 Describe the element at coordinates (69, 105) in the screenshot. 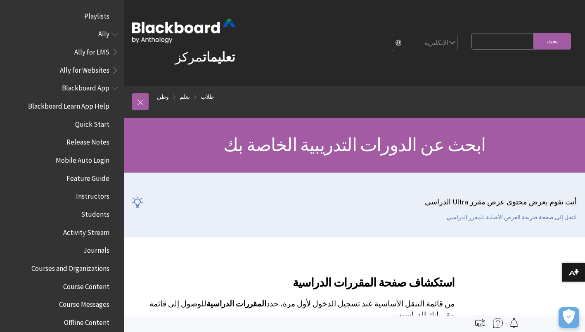

I see `span: Blackboard Learn App Help` at that location.